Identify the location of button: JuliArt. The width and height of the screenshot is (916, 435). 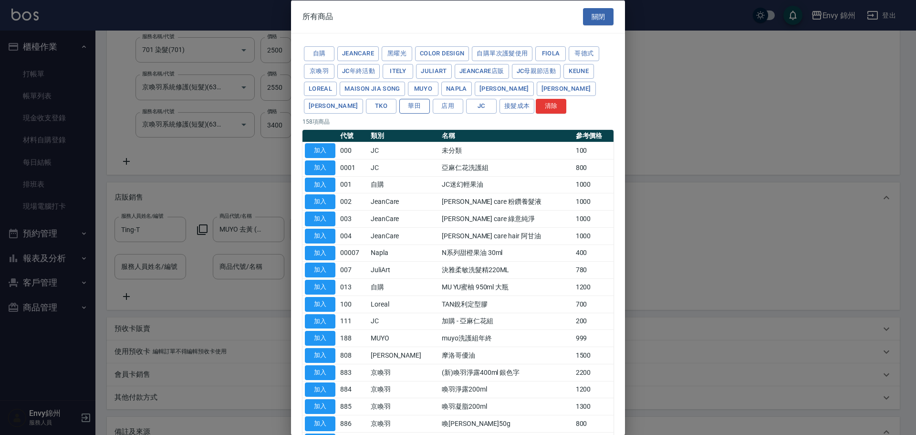
(434, 71).